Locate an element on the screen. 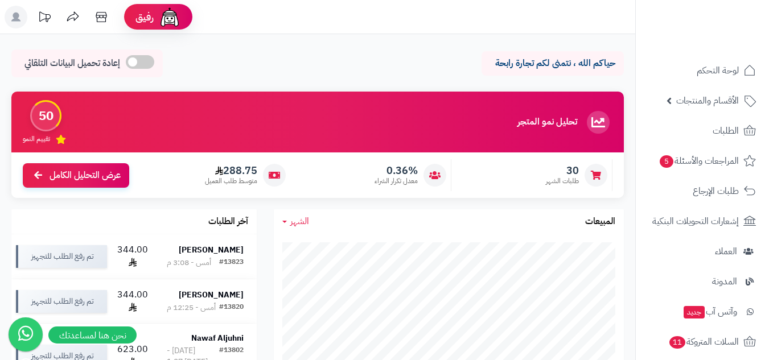  div: أمس - 3:08 م is located at coordinates (189, 263).